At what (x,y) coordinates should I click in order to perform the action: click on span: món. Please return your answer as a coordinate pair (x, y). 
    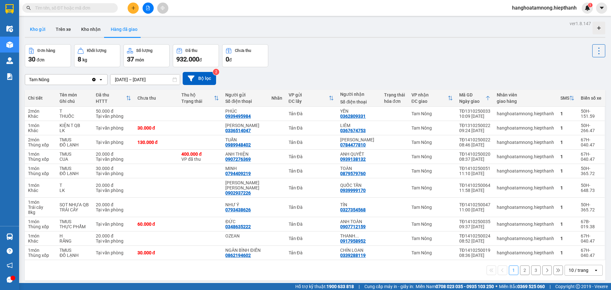
    Looking at the image, I should click on (140, 60).